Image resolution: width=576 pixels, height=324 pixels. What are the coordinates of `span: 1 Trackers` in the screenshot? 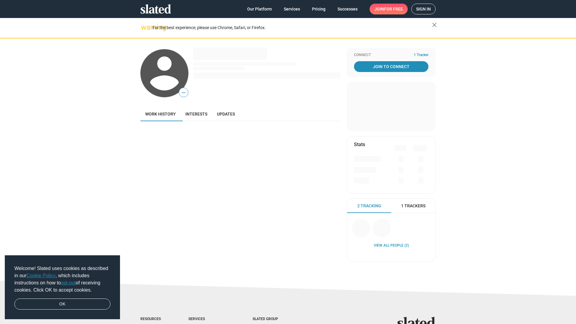 It's located at (413, 206).